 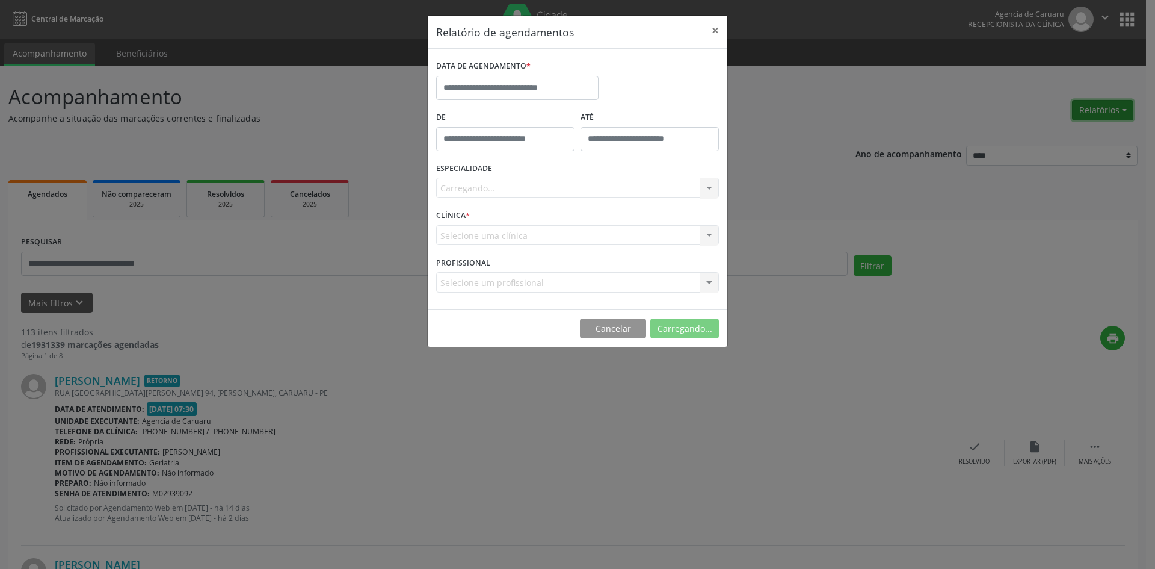 What do you see at coordinates (505, 32) in the screenshot?
I see `h5: Relatório de agendamentos` at bounding box center [505, 32].